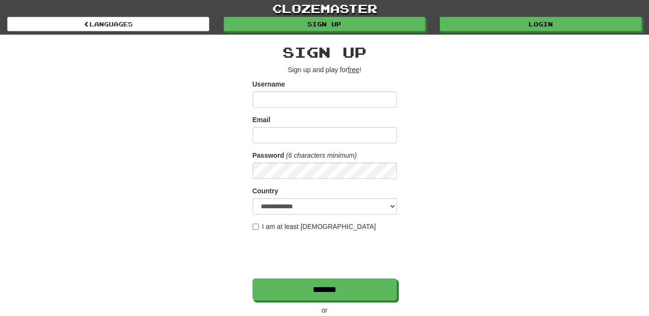  What do you see at coordinates (321, 155) in the screenshot?
I see `em: (6 characters minimum)` at bounding box center [321, 155].